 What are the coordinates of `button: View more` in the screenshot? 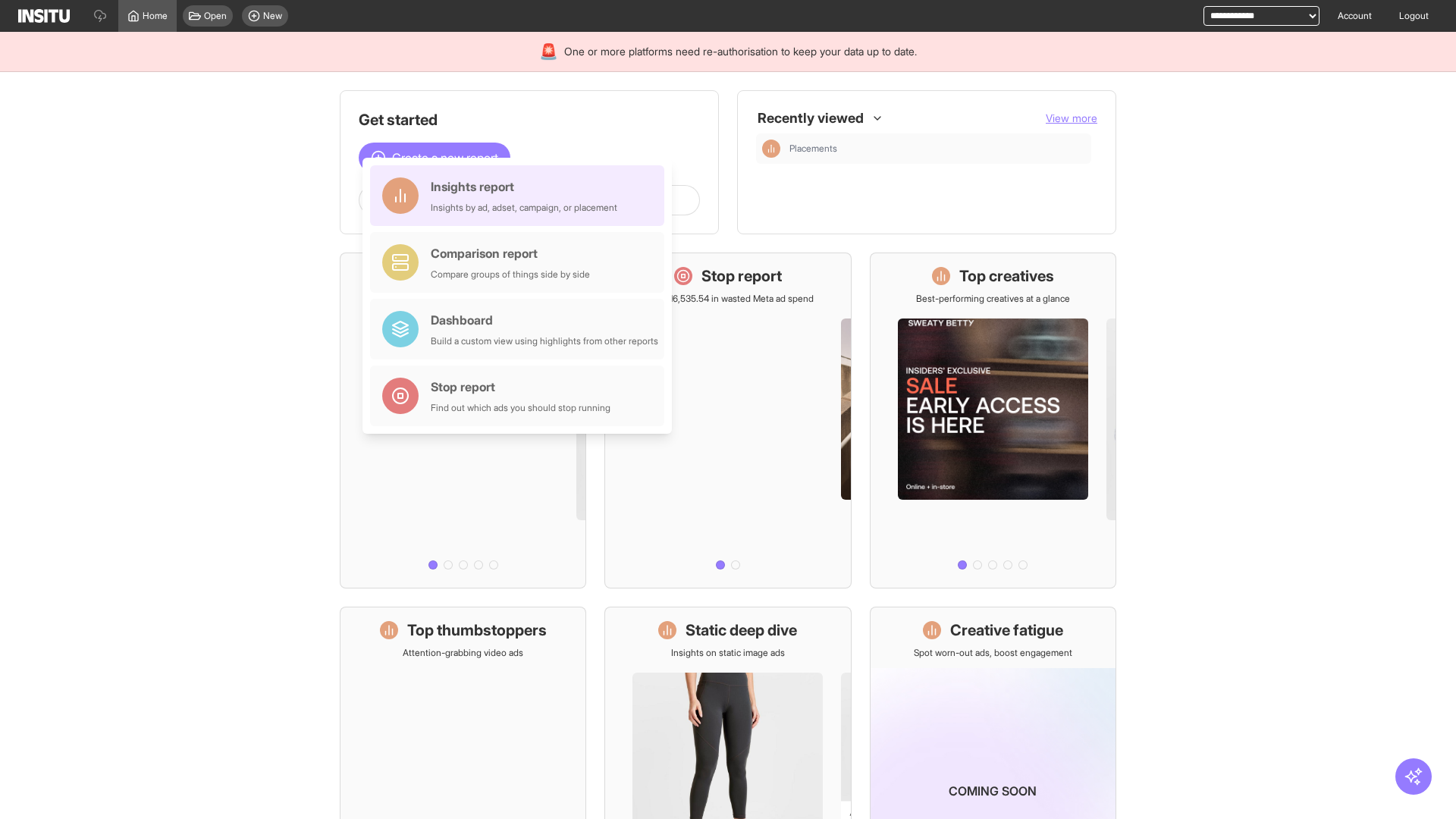 It's located at (1071, 118).